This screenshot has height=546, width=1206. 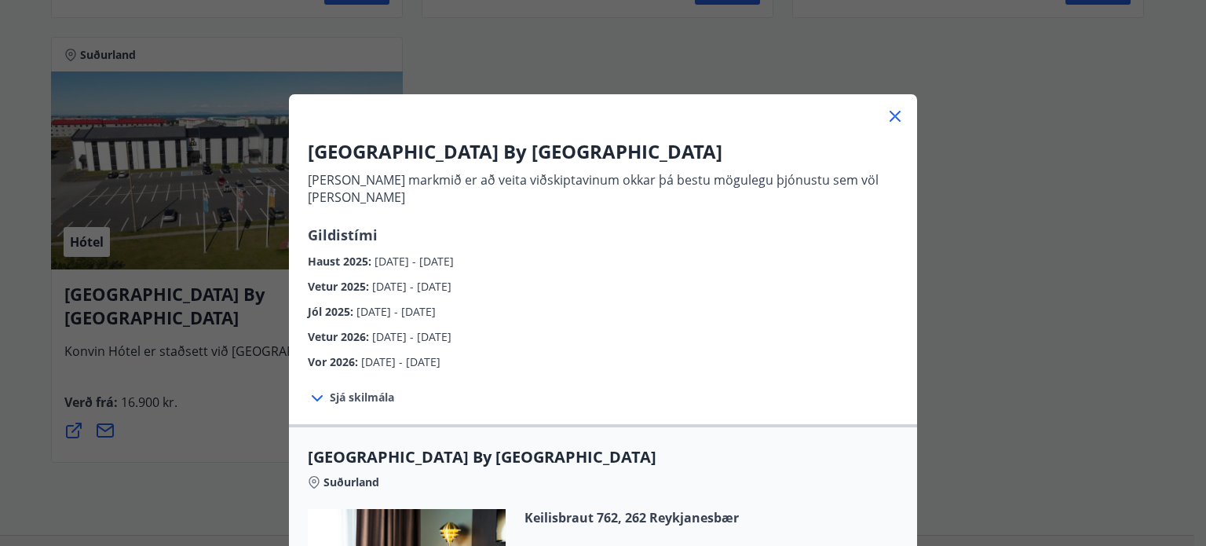 I want to click on span: Jól 2025 :, so click(x=332, y=311).